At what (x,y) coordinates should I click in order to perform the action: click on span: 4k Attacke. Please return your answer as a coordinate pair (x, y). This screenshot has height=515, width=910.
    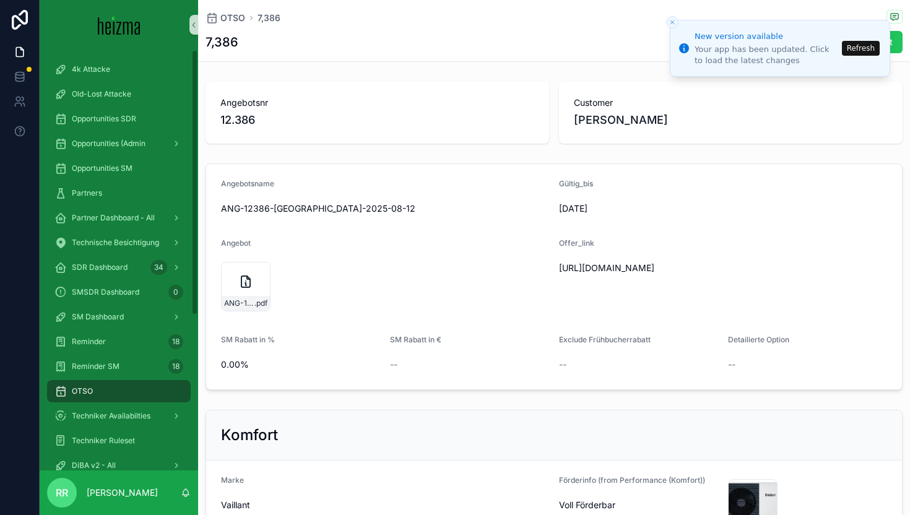
    Looking at the image, I should click on (91, 69).